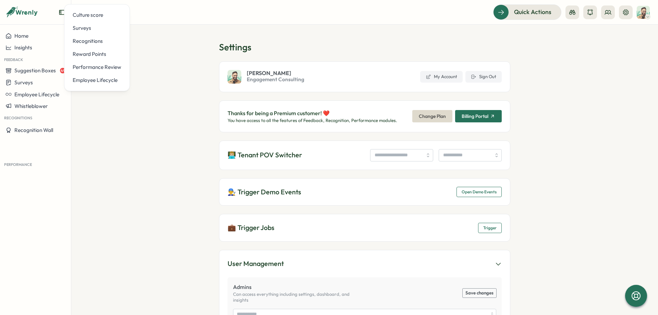  What do you see at coordinates (299, 287) in the screenshot?
I see `p: Admins` at bounding box center [299, 287].